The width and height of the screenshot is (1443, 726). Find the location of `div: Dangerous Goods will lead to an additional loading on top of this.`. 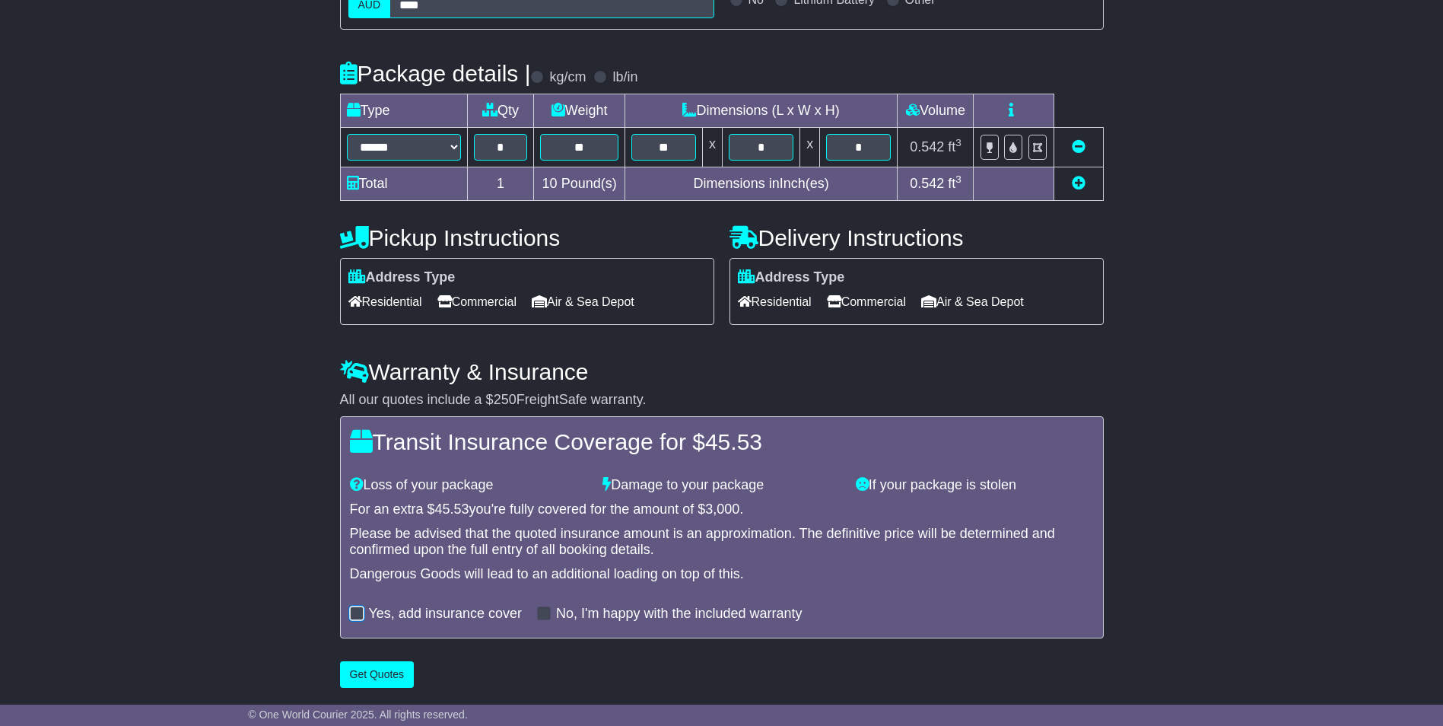

div: Dangerous Goods will lead to an additional loading on top of this. is located at coordinates (722, 574).